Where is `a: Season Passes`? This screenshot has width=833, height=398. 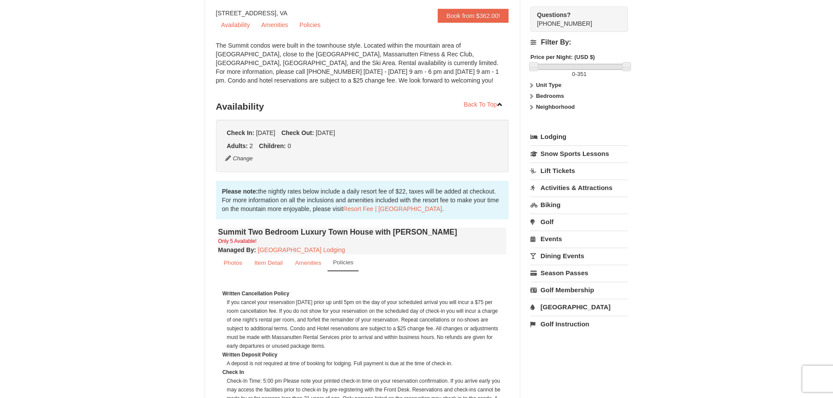
a: Season Passes is located at coordinates (579, 273).